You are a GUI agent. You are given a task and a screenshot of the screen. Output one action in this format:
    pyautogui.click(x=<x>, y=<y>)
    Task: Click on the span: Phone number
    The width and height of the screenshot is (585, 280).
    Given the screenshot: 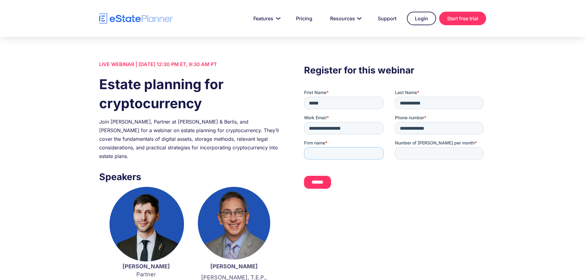 What is the action you would take?
    pyautogui.click(x=105, y=28)
    